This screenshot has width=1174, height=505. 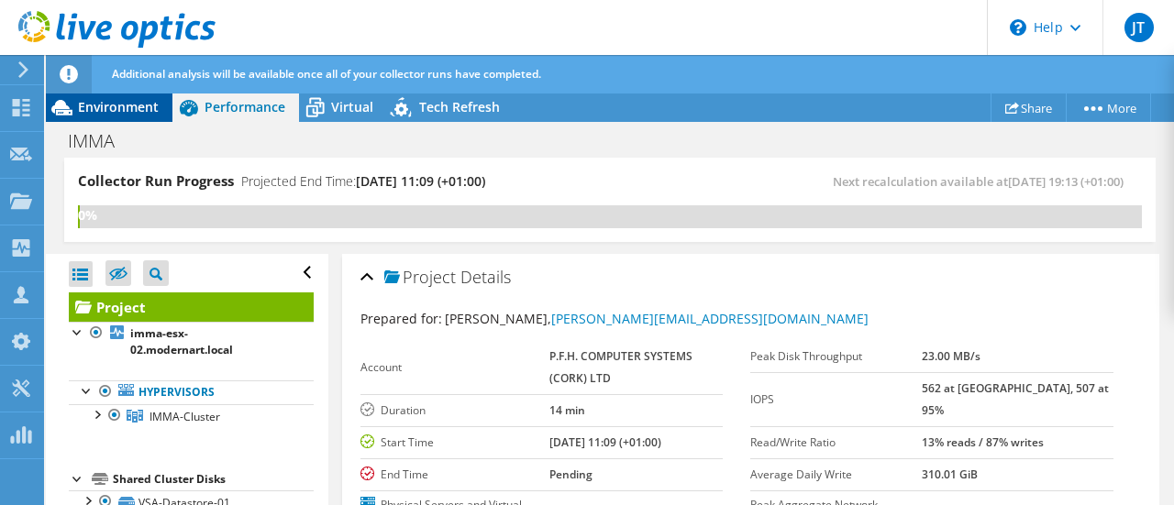 I want to click on span: JT, so click(x=1139, y=28).